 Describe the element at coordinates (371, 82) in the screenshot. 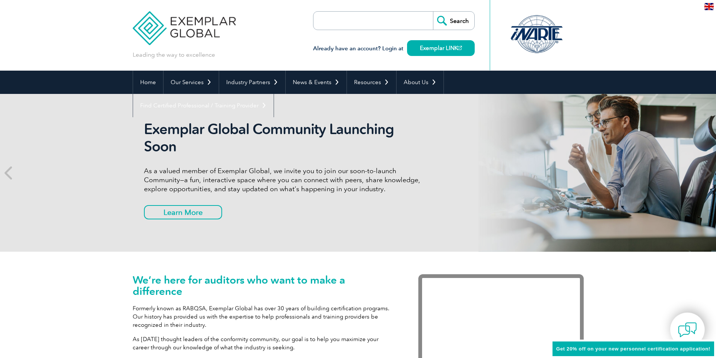

I see `a: Resources` at that location.